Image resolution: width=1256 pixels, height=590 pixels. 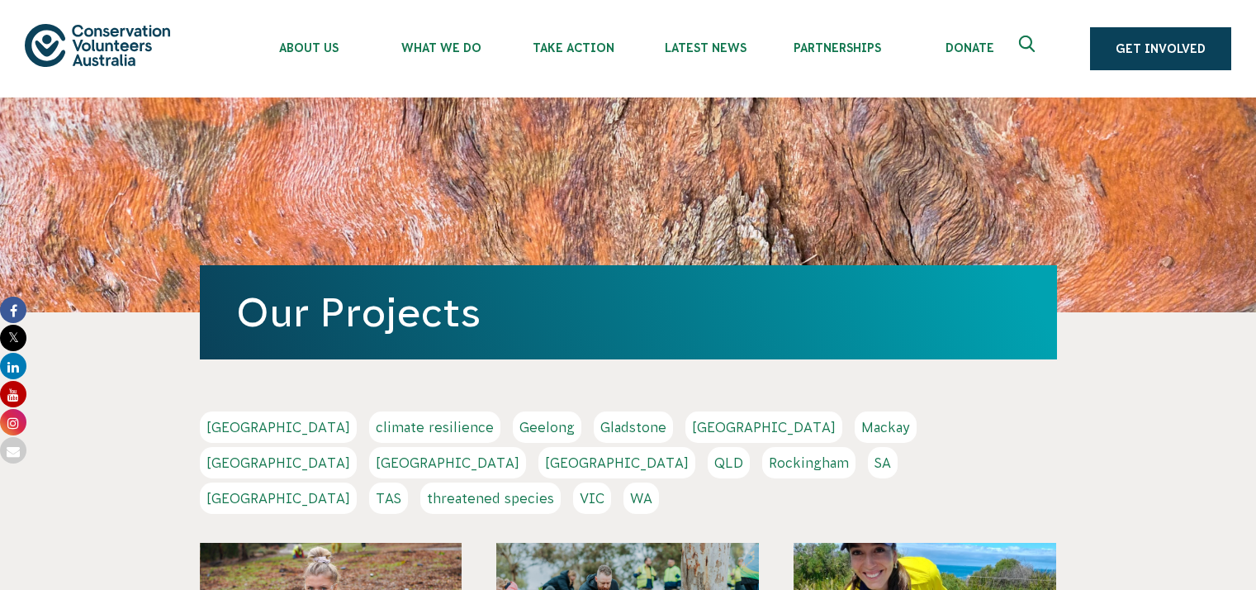 I want to click on a: WA, so click(x=641, y=498).